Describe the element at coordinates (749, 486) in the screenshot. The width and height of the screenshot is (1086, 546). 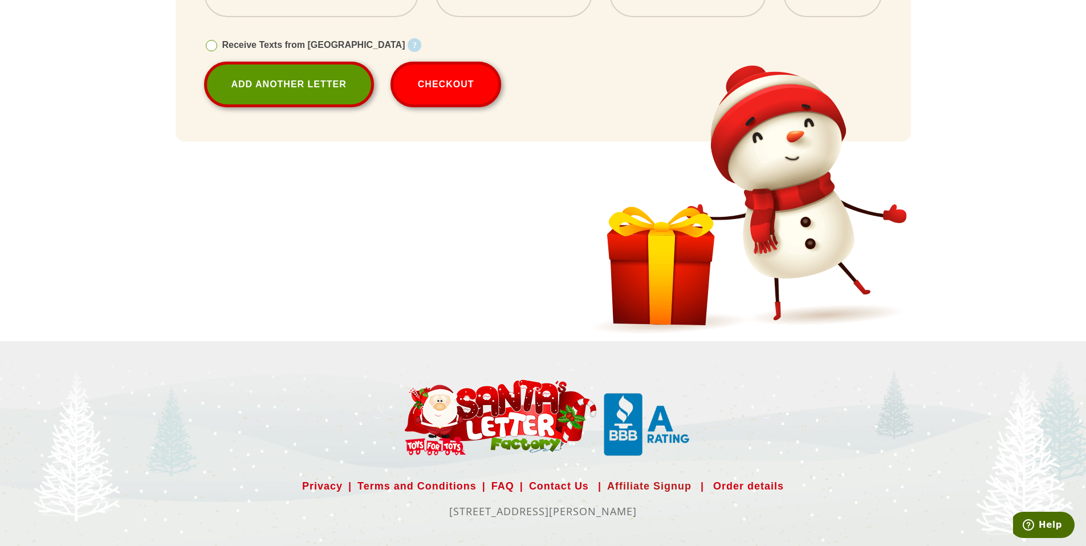
I see `a: Order details` at that location.